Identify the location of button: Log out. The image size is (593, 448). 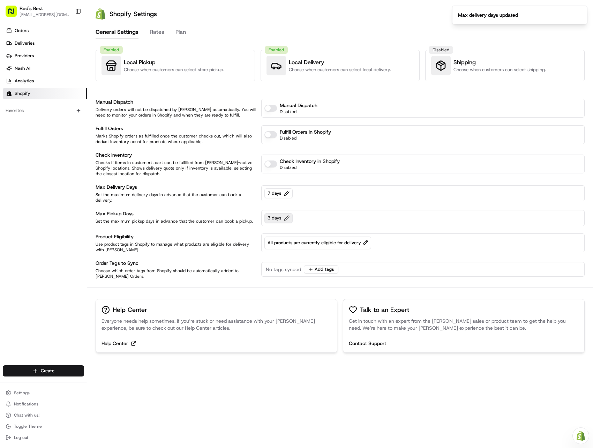
(43, 437).